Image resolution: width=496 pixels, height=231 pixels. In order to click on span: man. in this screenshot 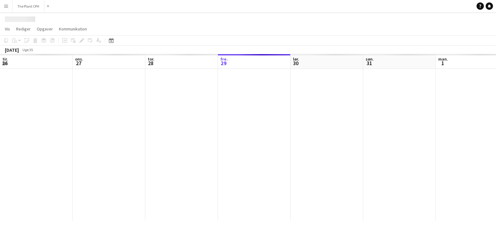, I will do `click(443, 59)`.